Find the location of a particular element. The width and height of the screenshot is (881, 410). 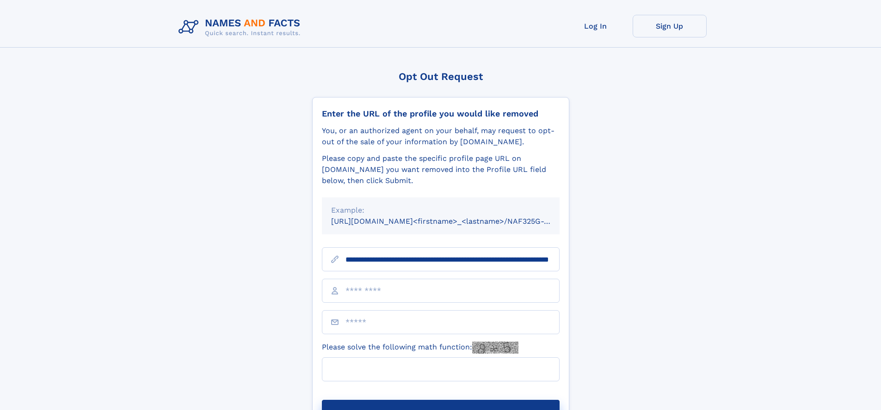

a: Sign Up is located at coordinates (670, 26).